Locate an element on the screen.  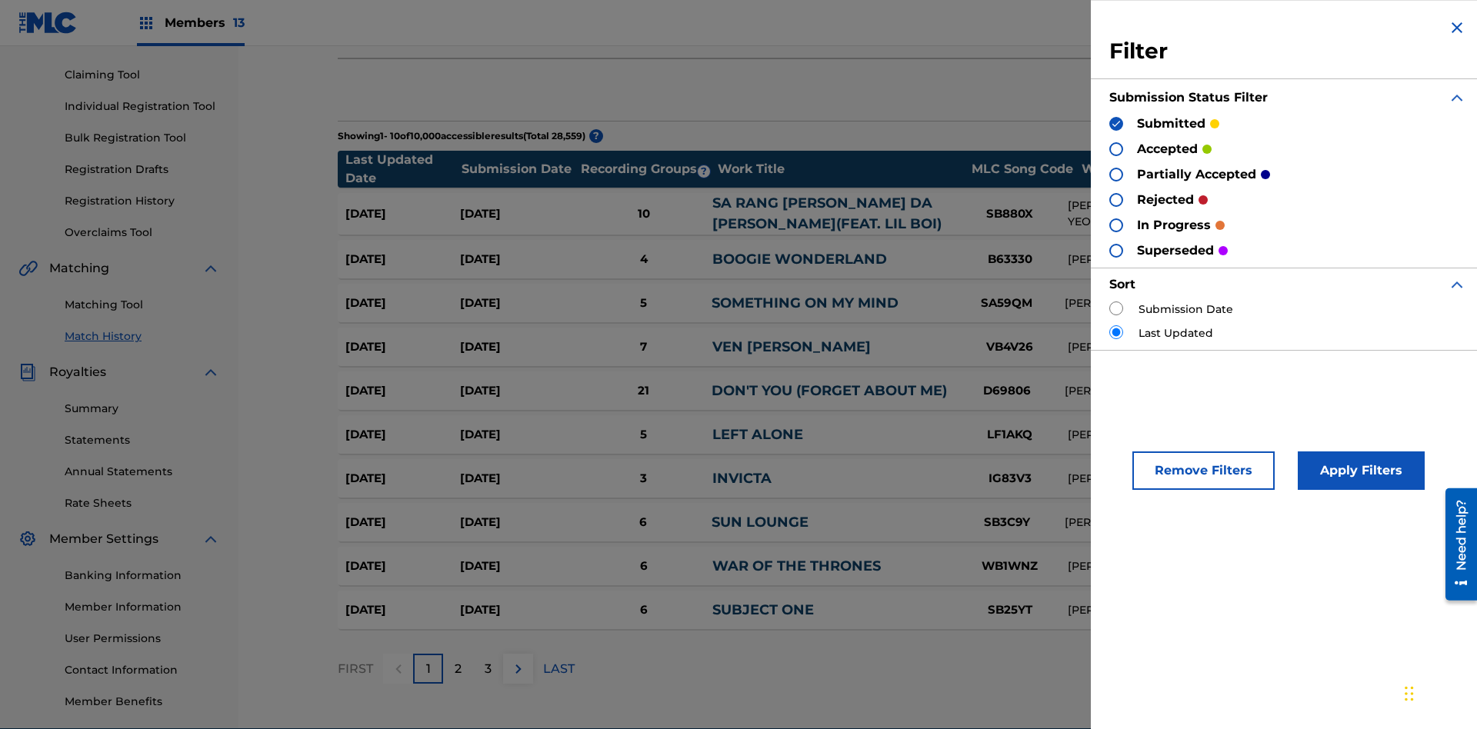
div: 7 is located at coordinates (643, 347).